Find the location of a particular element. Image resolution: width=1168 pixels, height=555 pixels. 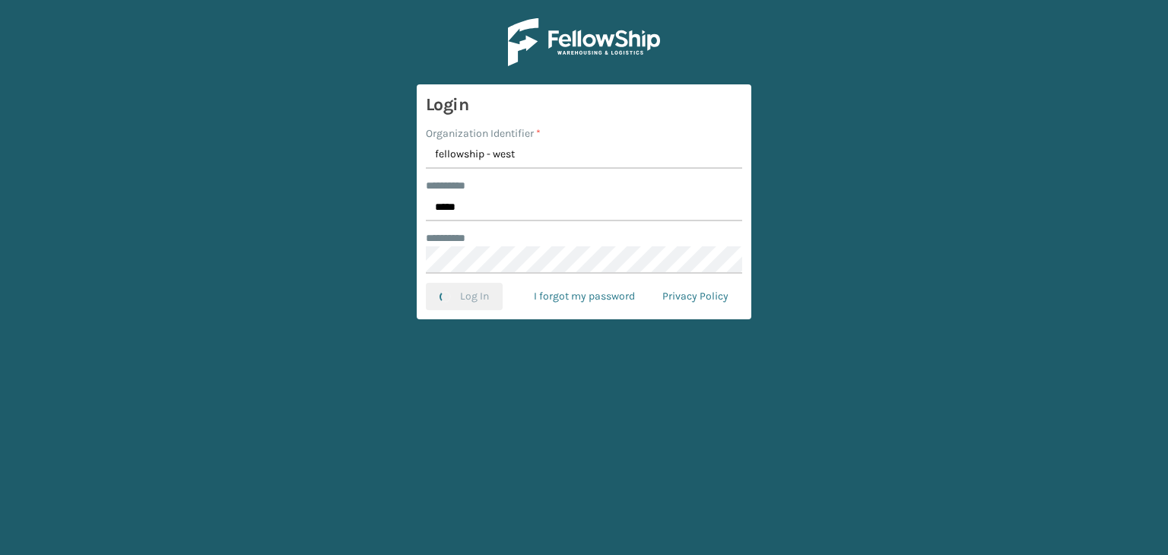

img: Logo is located at coordinates (584, 42).